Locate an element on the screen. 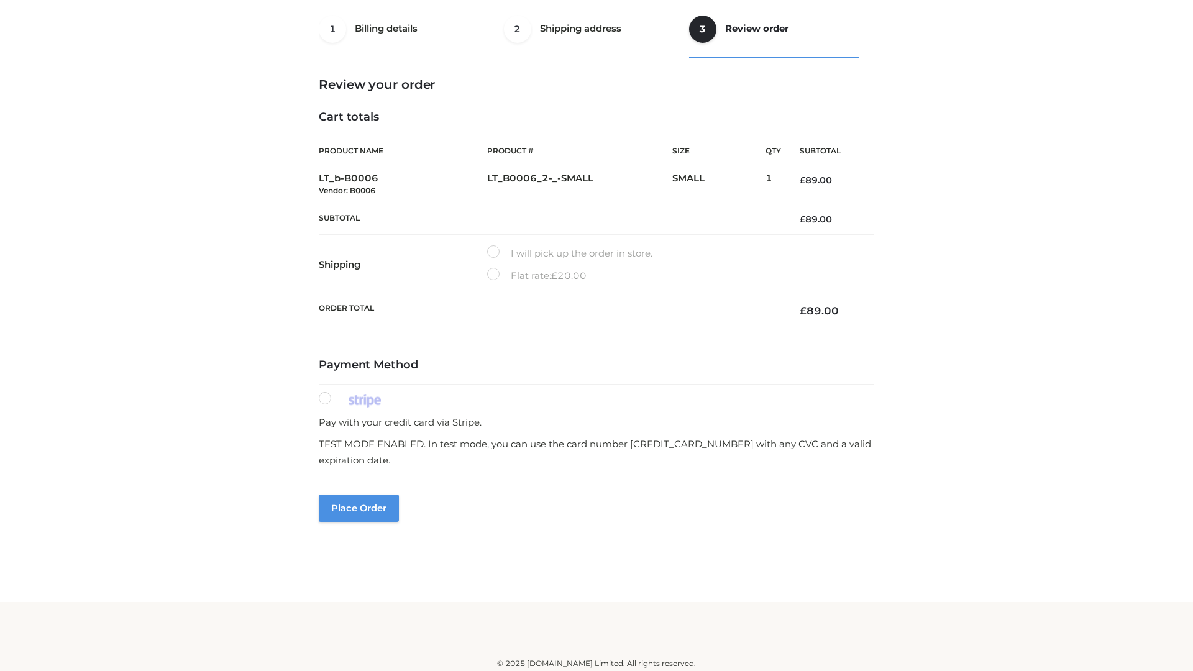 The image size is (1193, 671). th: Product # is located at coordinates (580, 151).